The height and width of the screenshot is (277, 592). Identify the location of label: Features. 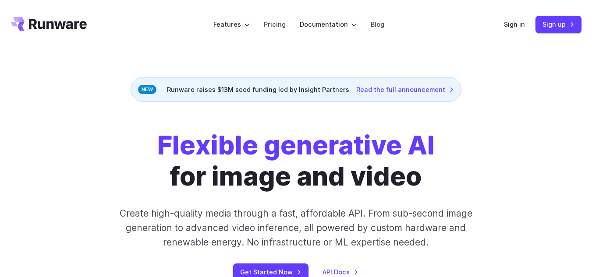
(231, 24).